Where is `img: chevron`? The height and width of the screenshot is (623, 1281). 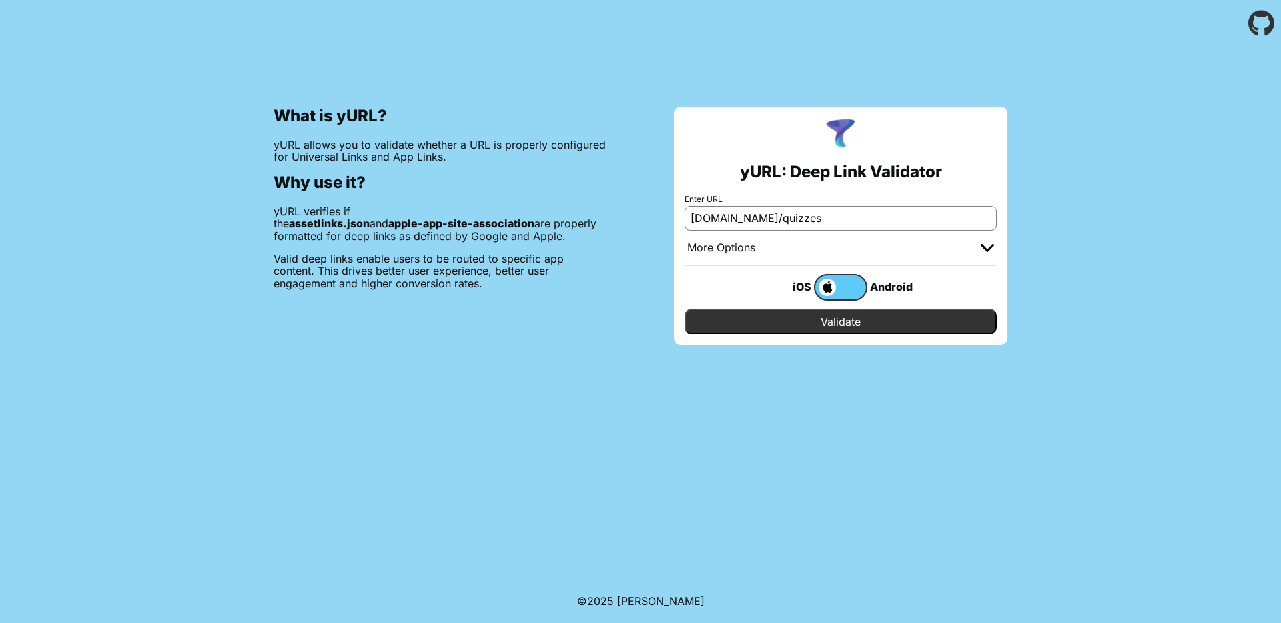
img: chevron is located at coordinates (987, 248).